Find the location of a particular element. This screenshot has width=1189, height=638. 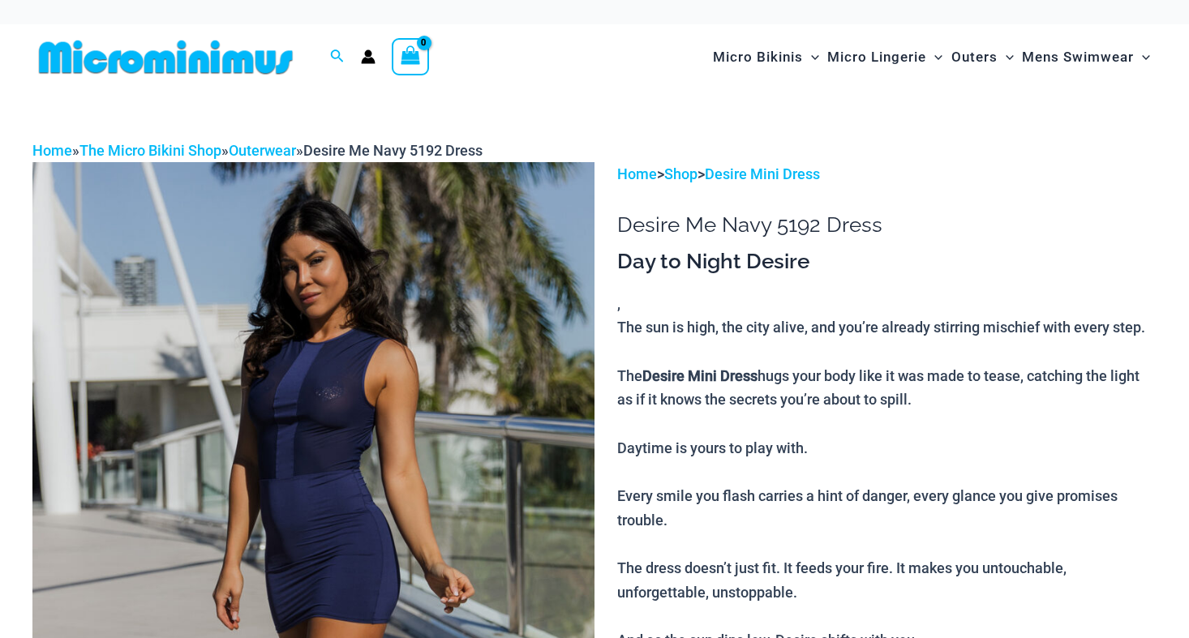

a: Outerwear is located at coordinates (262, 150).